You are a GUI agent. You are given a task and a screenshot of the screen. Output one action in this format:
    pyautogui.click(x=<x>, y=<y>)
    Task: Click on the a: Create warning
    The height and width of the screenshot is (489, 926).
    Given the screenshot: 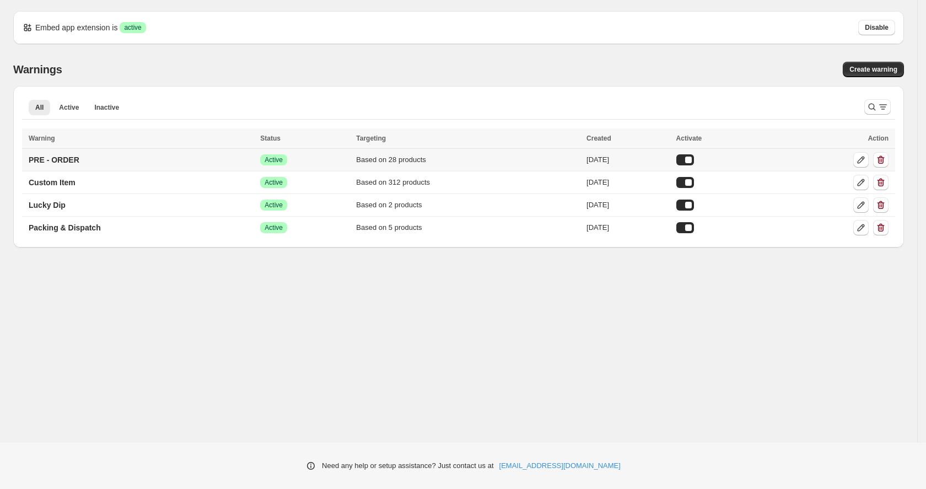 What is the action you would take?
    pyautogui.click(x=873, y=69)
    